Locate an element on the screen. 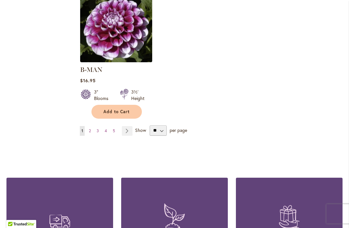 The image size is (349, 228). span: Add to Cart is located at coordinates (117, 112).